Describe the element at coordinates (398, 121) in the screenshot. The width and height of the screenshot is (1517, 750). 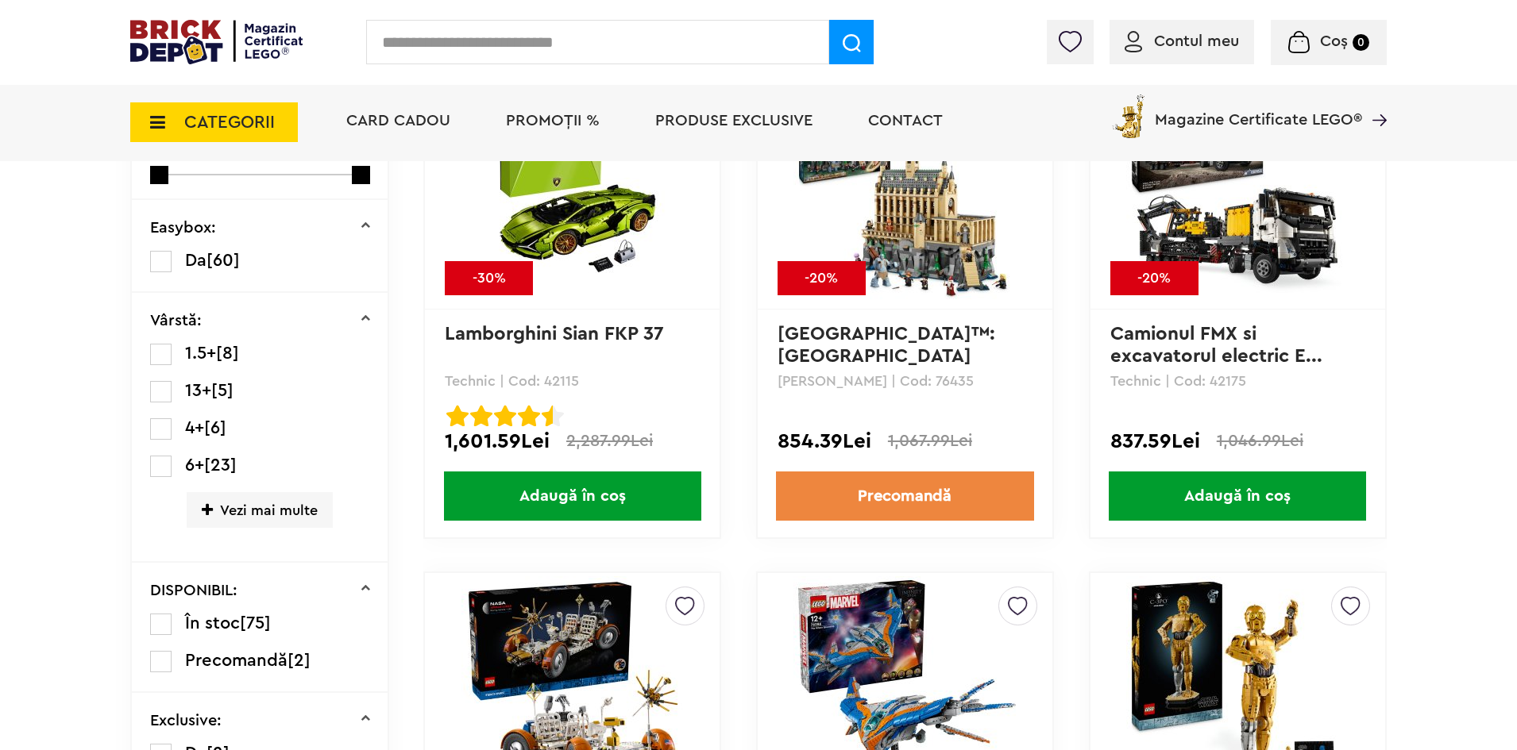
I see `a: Card Cadou` at that location.